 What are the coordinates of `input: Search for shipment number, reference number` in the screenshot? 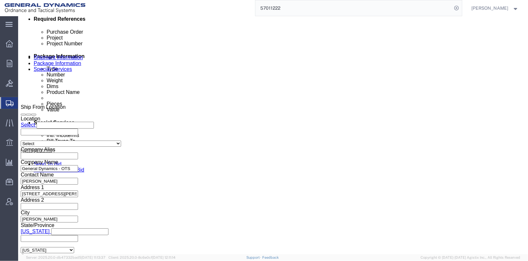 It's located at (354, 8).